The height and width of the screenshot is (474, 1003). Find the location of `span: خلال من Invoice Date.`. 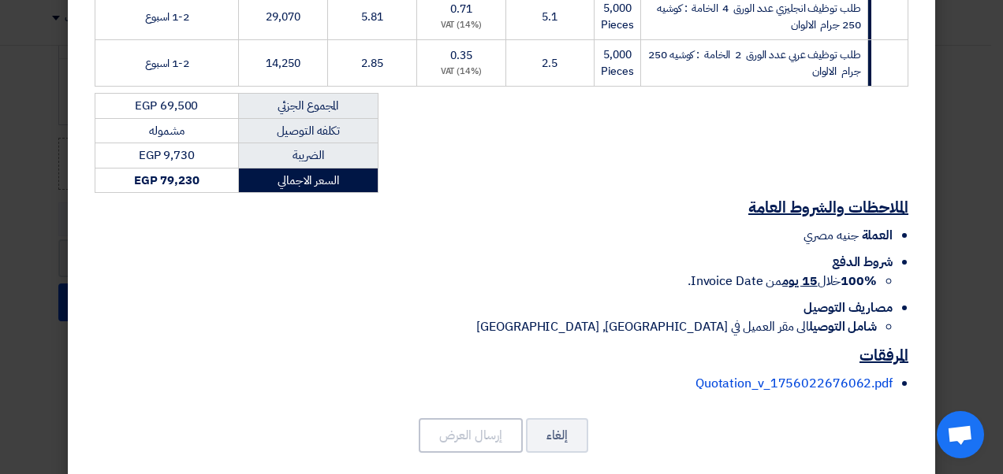

span: خلال من Invoice Date. is located at coordinates (782, 281).